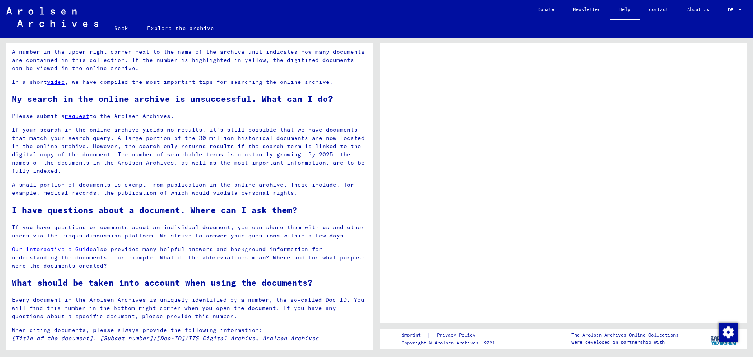 This screenshot has height=357, width=753. Describe the element at coordinates (448, 343) in the screenshot. I see `font: Copyright © Arolsen Archives, 2021` at that location.